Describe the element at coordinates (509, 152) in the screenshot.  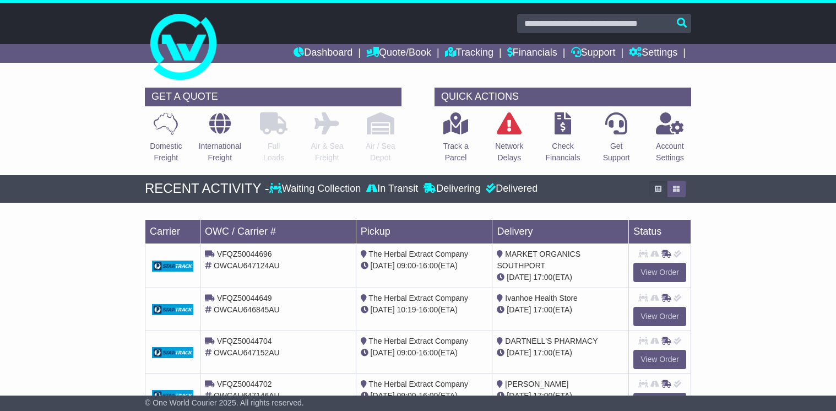
I see `p: Network Delays` at that location.